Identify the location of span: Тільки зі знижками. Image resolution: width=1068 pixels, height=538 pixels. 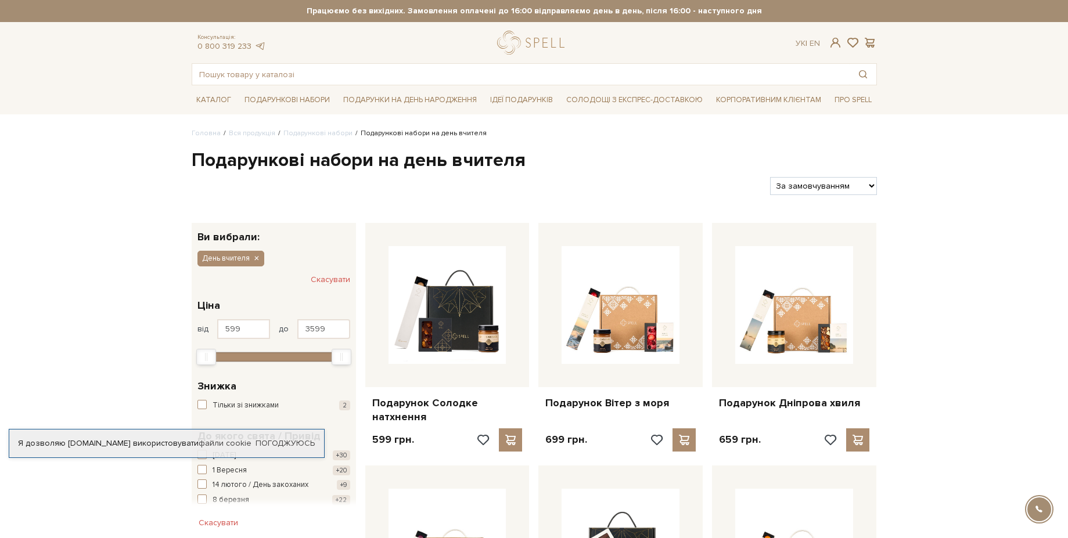
(246, 406).